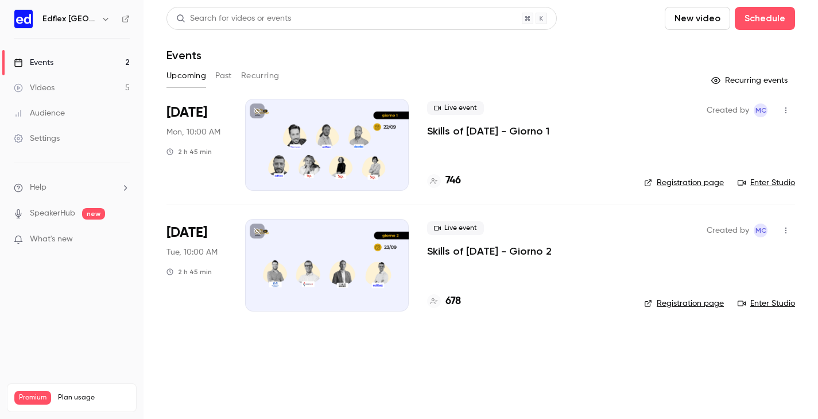 This screenshot has width=818, height=419. What do you see at coordinates (33, 63) in the screenshot?
I see `div: Events` at bounding box center [33, 63].